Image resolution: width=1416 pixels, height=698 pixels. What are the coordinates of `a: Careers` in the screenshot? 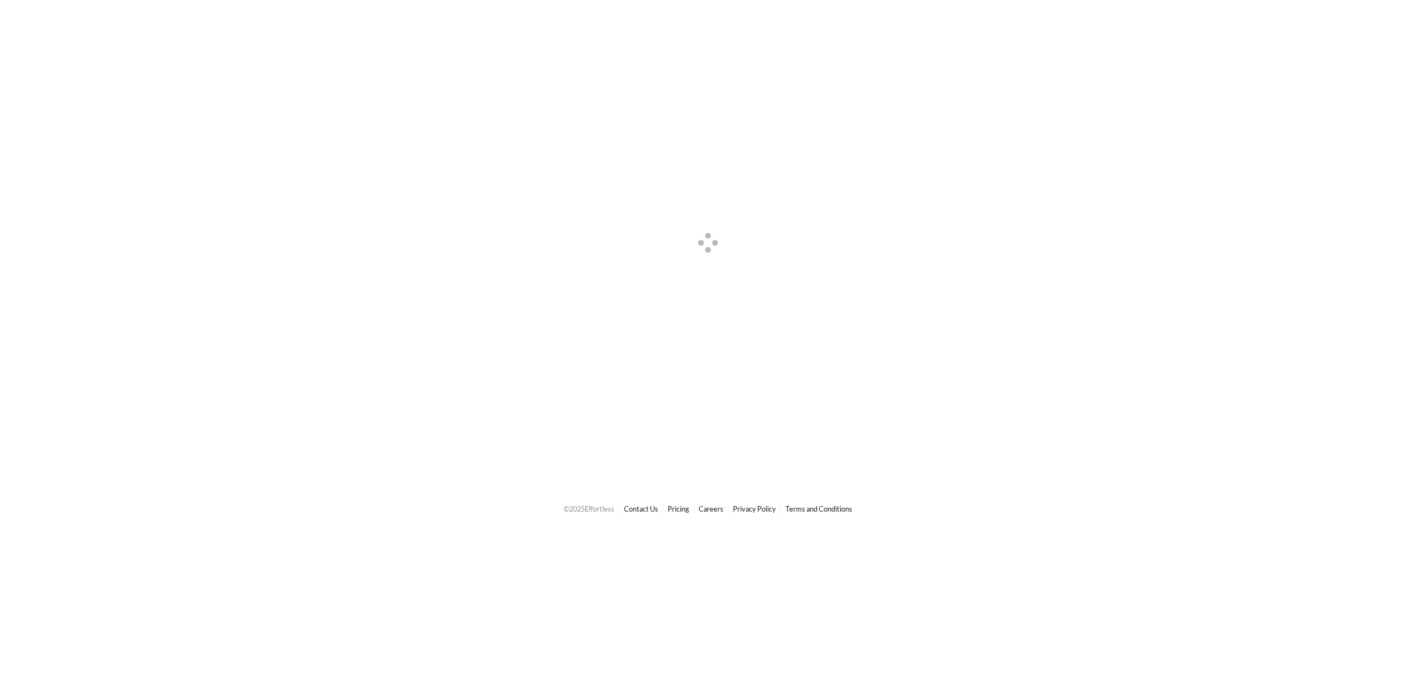 It's located at (711, 509).